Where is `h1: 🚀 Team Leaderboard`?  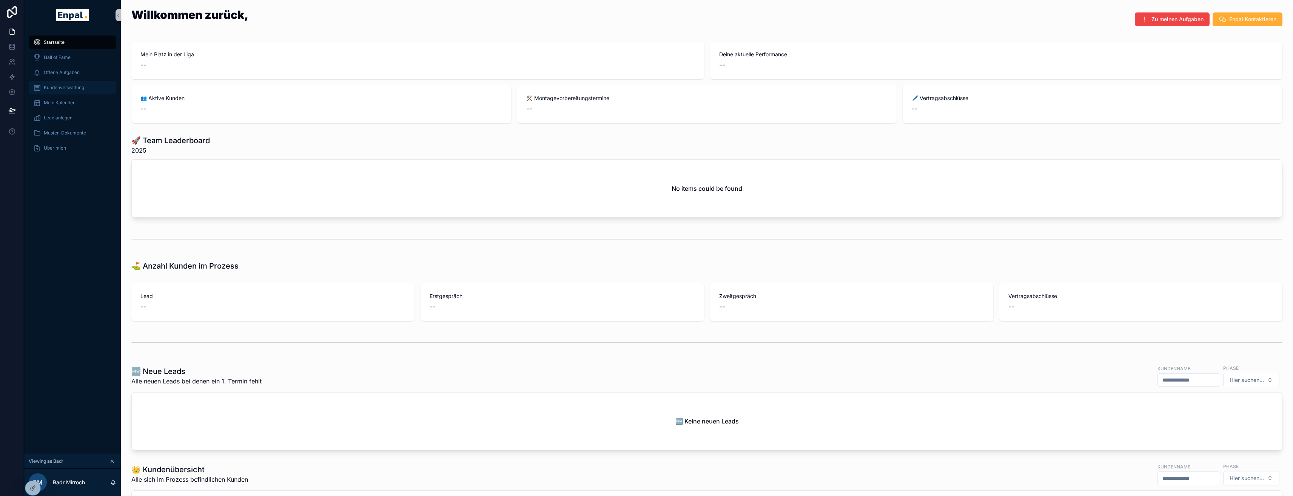
h1: 🚀 Team Leaderboard is located at coordinates (171, 140).